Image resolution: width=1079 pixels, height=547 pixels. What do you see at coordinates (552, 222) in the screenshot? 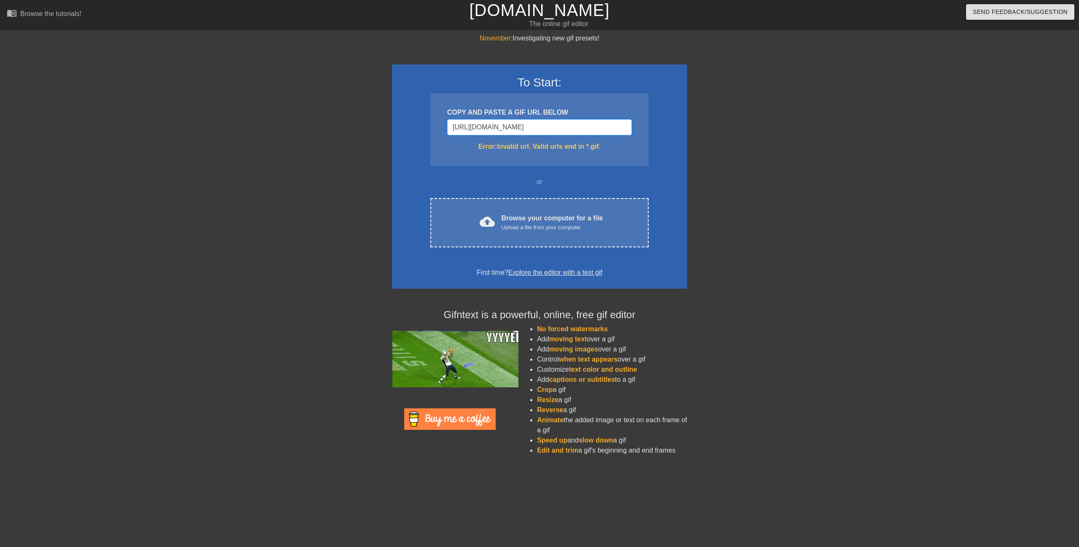
I see `div: Browse your computer for a file` at bounding box center [552, 222].